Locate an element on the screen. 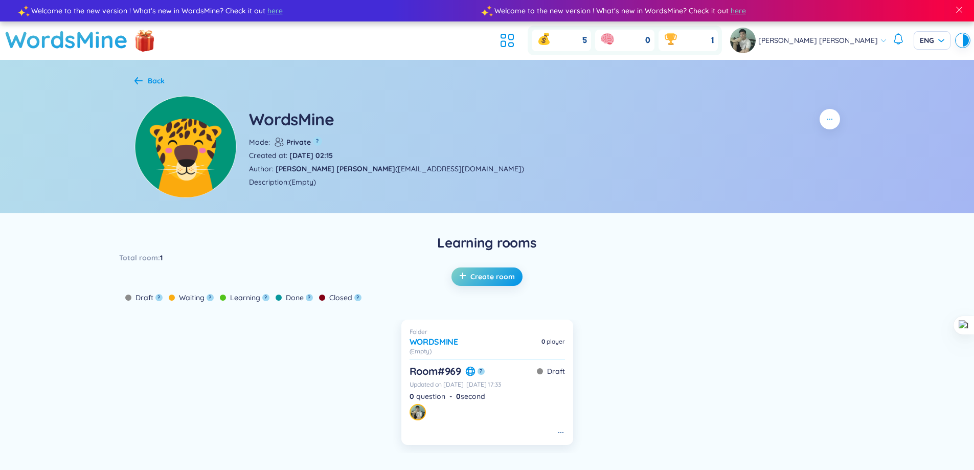 This screenshot has height=470, width=974. div: question is located at coordinates (427, 396).